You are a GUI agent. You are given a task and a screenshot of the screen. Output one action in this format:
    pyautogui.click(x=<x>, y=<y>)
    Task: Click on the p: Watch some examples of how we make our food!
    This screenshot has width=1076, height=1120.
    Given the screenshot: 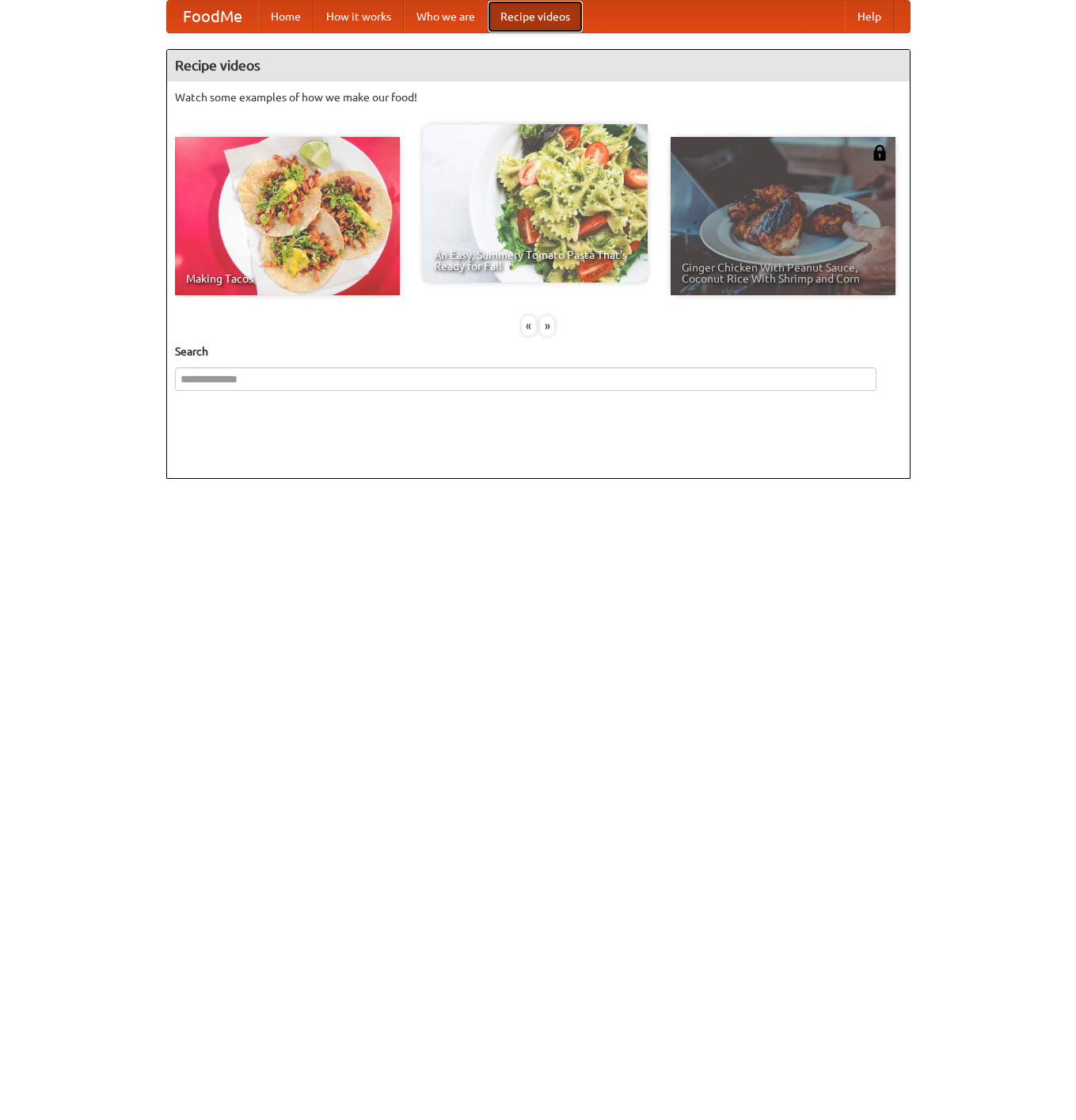 What is the action you would take?
    pyautogui.click(x=538, y=98)
    